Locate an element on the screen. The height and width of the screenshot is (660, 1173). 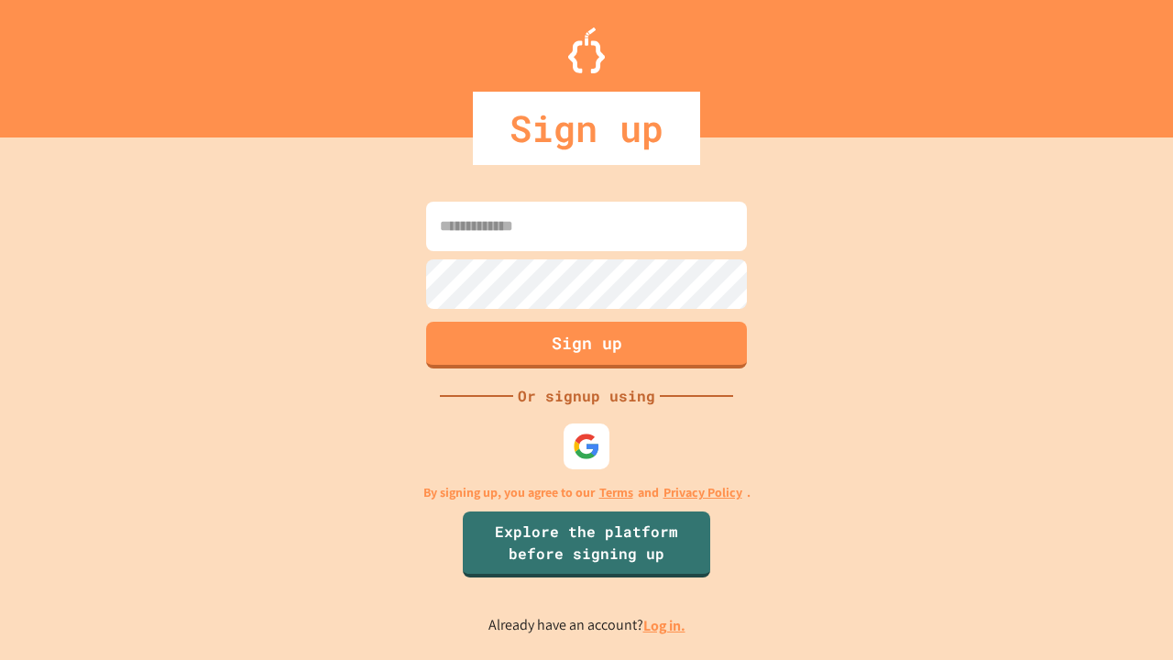
div: Or signup using is located at coordinates (587, 396).